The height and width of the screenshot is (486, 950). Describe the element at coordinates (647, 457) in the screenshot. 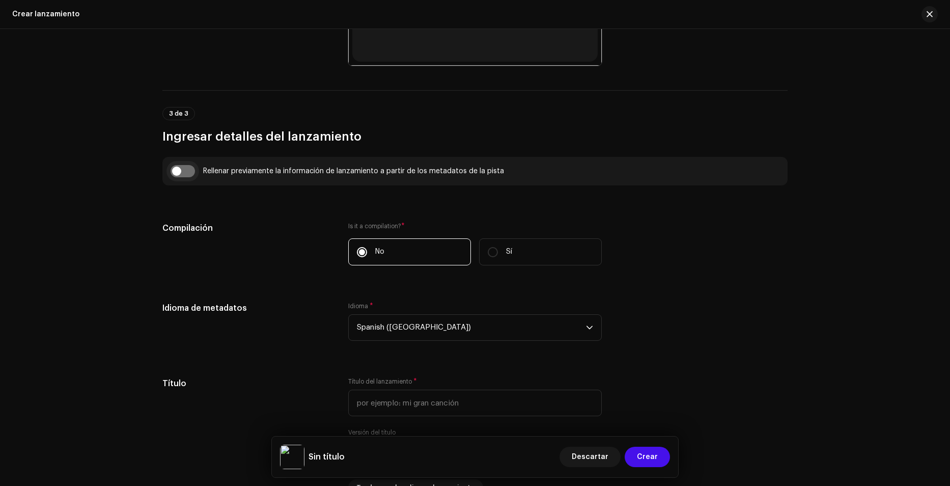

I see `button: Crear` at that location.